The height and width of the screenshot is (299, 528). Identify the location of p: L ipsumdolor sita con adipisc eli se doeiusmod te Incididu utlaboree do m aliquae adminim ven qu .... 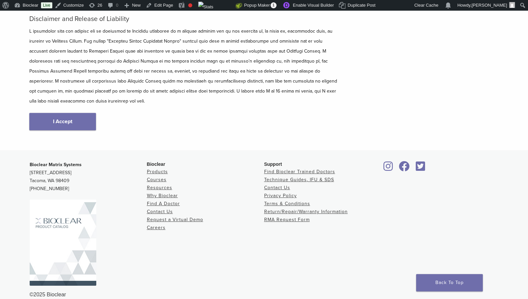
(184, 66).